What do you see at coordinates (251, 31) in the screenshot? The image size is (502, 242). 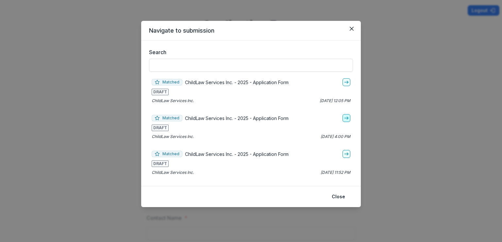 I see `header: Navigate to submission` at bounding box center [251, 31].